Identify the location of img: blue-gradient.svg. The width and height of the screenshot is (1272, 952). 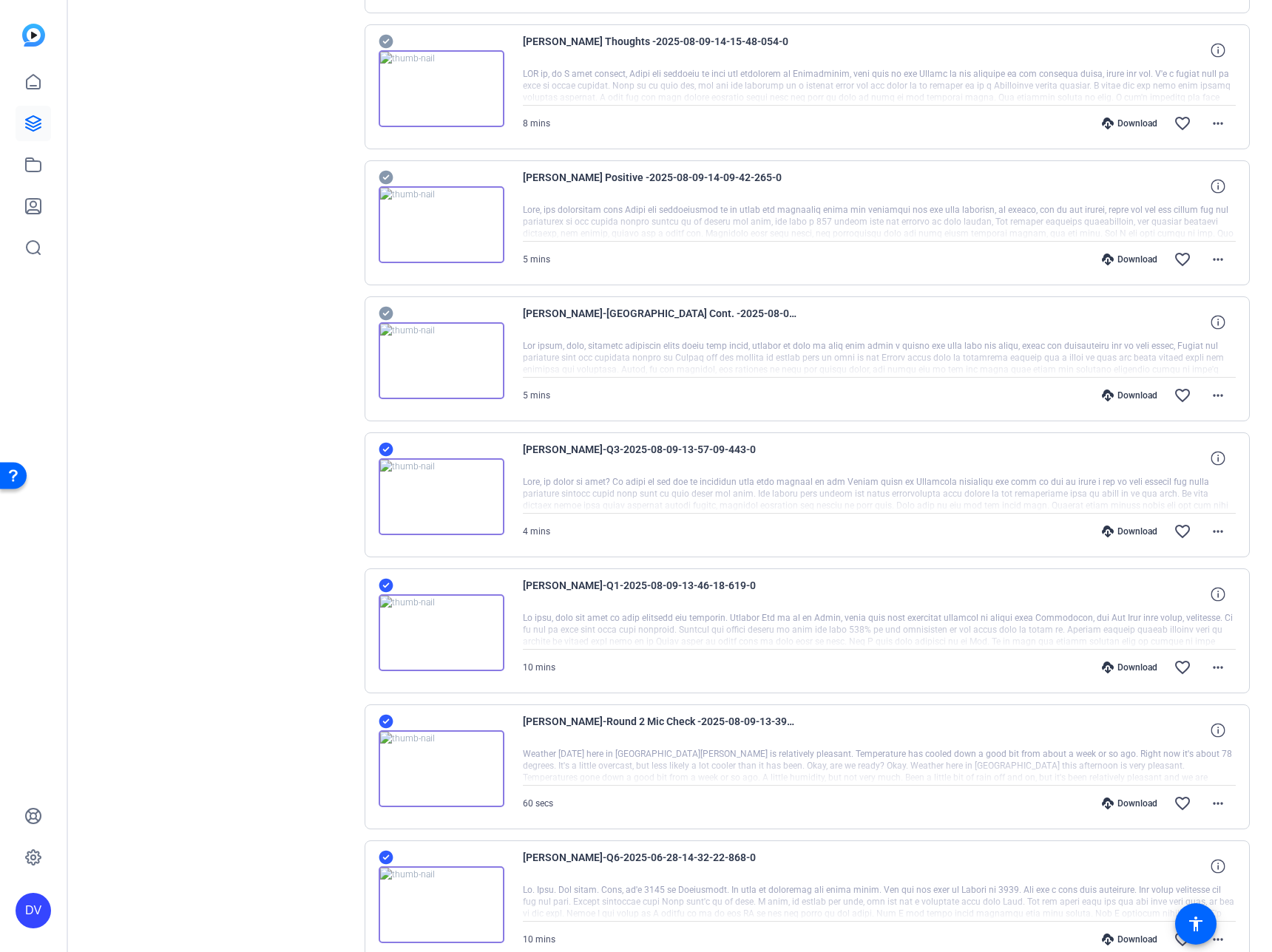
(33, 35).